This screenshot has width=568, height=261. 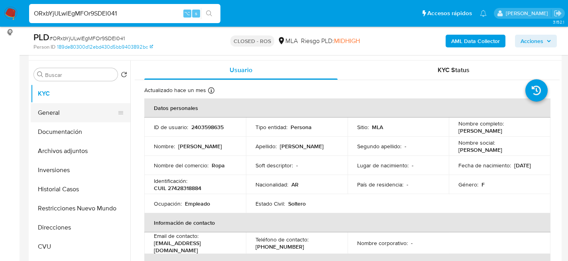 I want to click on a: 189de80300d12ebd430d5bb9403892bc, so click(x=105, y=47).